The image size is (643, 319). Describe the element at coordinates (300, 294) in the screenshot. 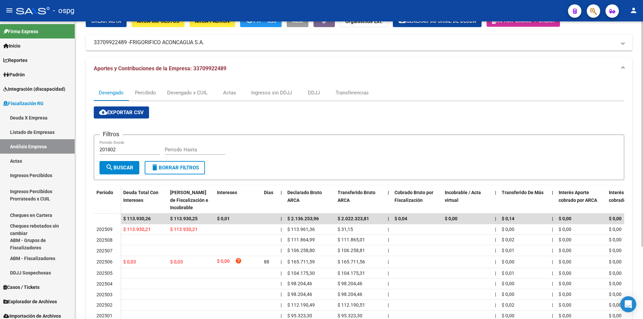

I see `span: $ 98.204,46` at that location.